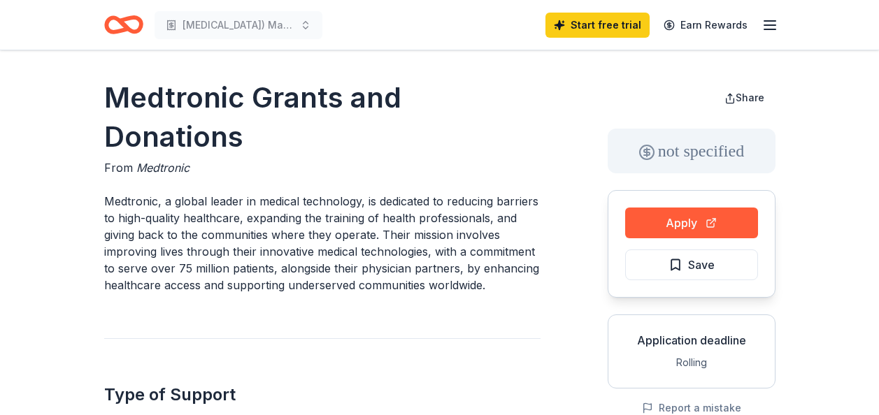 The image size is (879, 415). What do you see at coordinates (692, 341) in the screenshot?
I see `div: Application deadline` at bounding box center [692, 341].